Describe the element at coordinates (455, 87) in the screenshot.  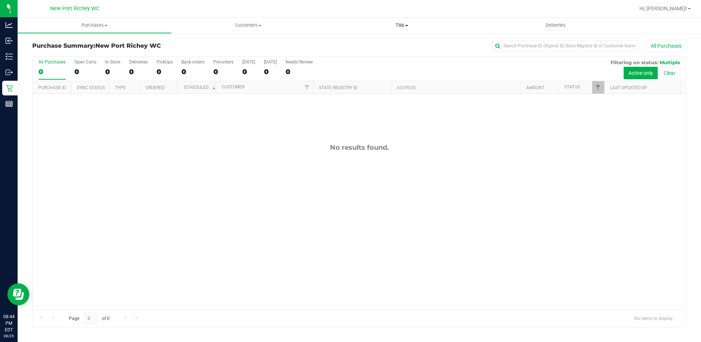
I see `th: Address` at that location.